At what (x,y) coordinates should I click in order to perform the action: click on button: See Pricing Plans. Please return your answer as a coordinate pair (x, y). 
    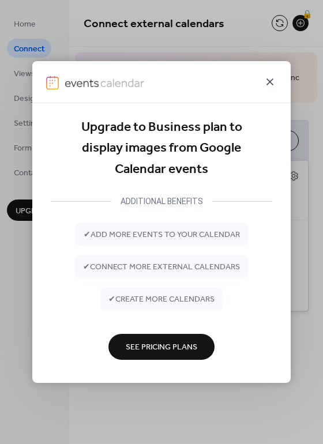
    Looking at the image, I should click on (161, 346).